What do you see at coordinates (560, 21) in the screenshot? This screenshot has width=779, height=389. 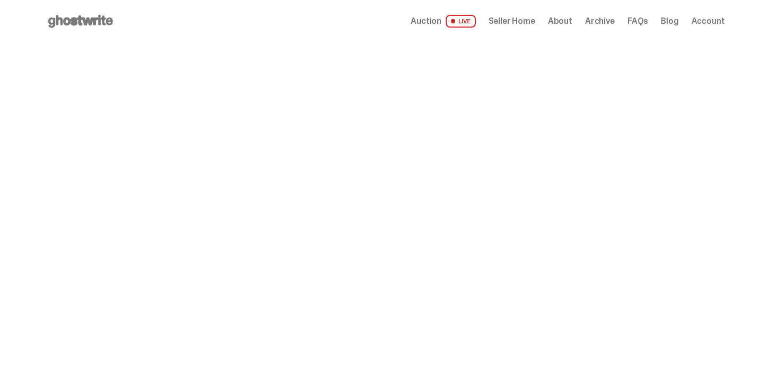 I see `span: About` at bounding box center [560, 21].